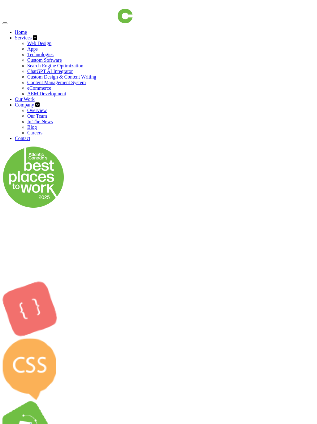 This screenshot has height=424, width=317. I want to click on a: Contact, so click(23, 138).